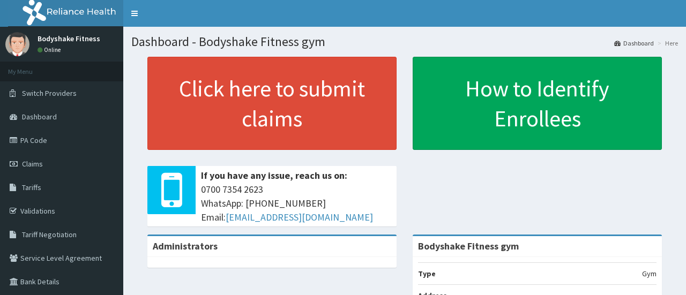  I want to click on b: Type, so click(427, 274).